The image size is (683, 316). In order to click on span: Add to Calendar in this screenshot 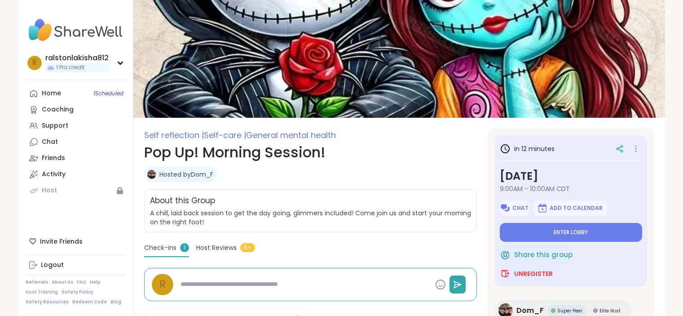, I will do `click(576, 208)`.